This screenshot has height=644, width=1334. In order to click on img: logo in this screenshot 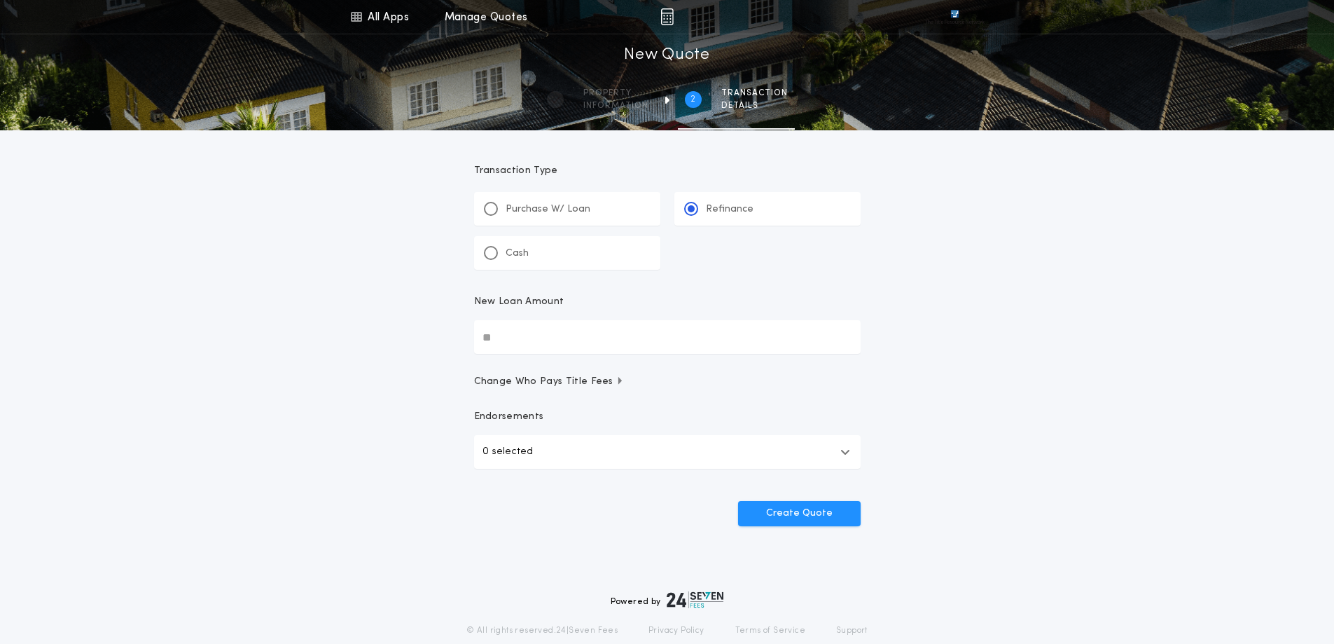, I will do `click(695, 600)`.